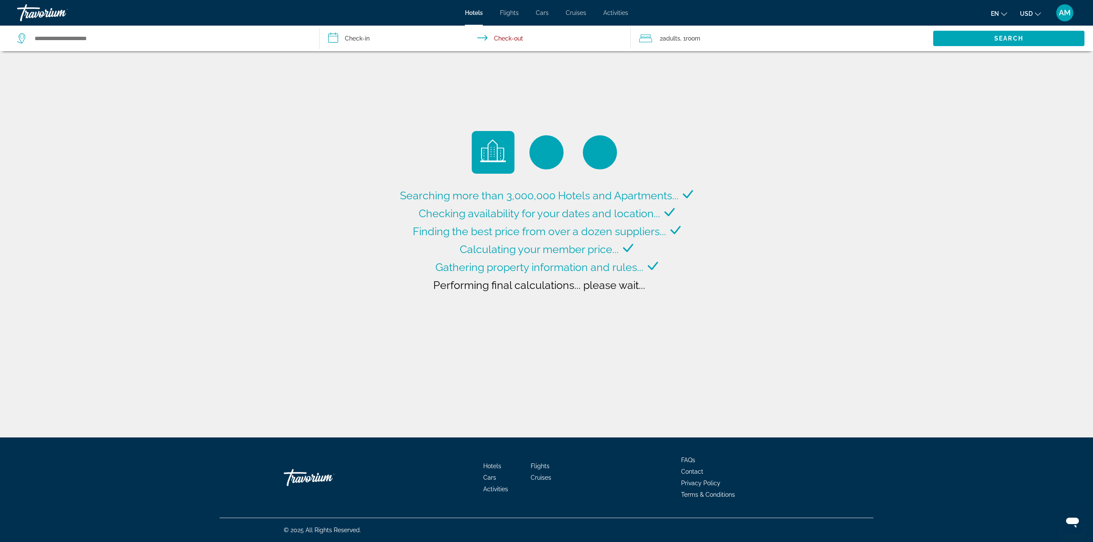 The width and height of the screenshot is (1093, 542). I want to click on span: Terms & Conditions, so click(708, 495).